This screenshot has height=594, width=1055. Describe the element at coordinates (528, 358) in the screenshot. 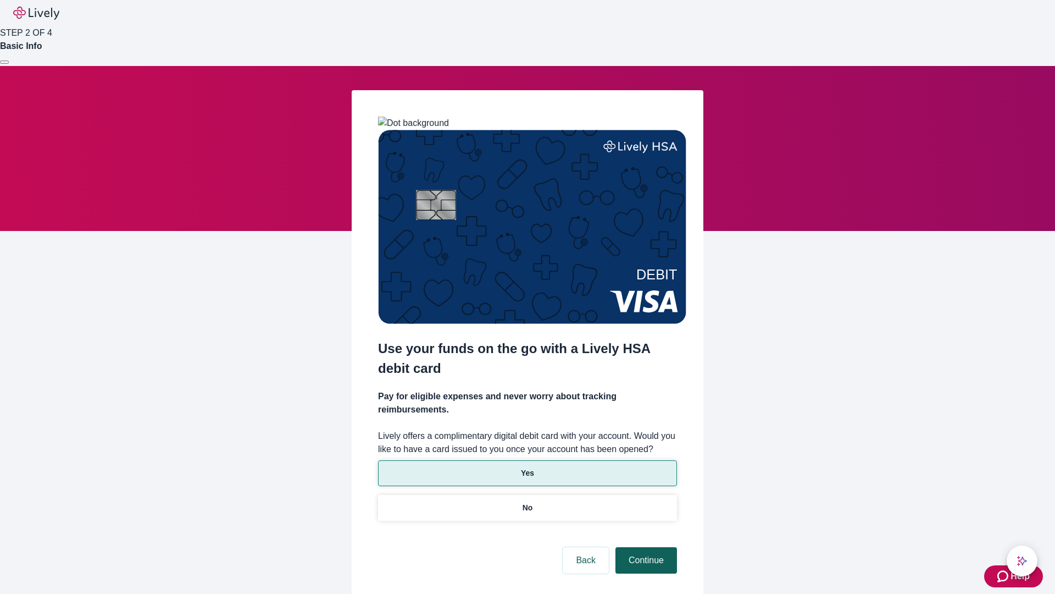

I see `h2: Use your funds on the go with a Lively HSA debit card` at that location.